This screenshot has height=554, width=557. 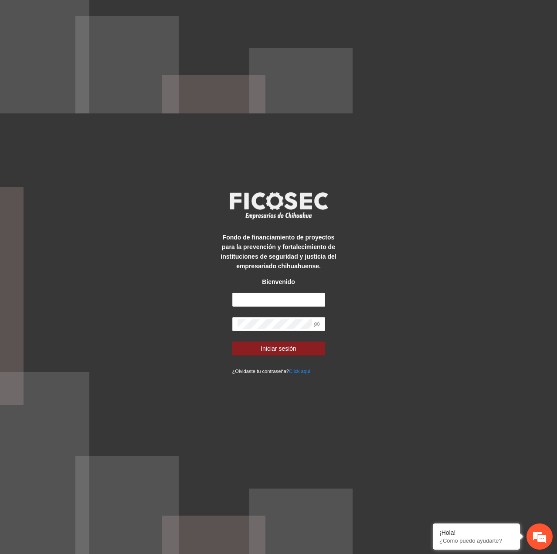 What do you see at coordinates (278, 282) in the screenshot?
I see `strong: Bienvenido` at bounding box center [278, 282].